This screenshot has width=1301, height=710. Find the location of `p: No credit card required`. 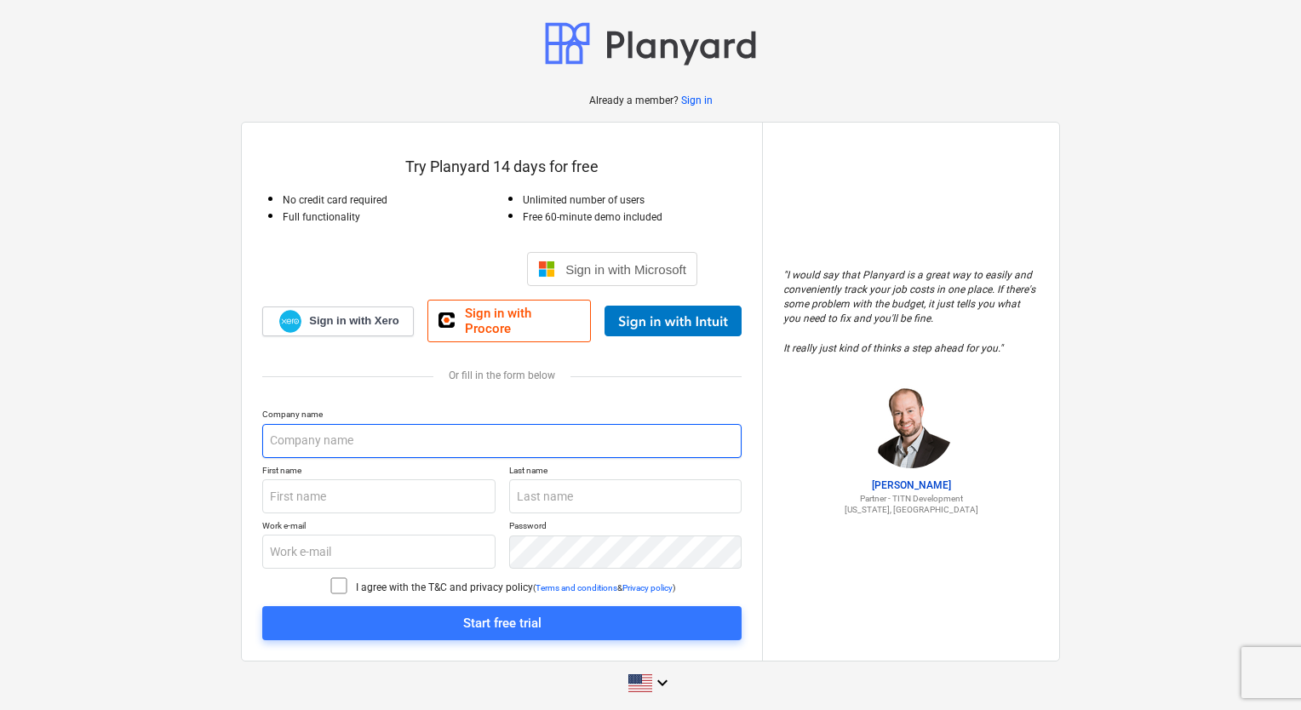

p: No credit card required is located at coordinates (393, 200).